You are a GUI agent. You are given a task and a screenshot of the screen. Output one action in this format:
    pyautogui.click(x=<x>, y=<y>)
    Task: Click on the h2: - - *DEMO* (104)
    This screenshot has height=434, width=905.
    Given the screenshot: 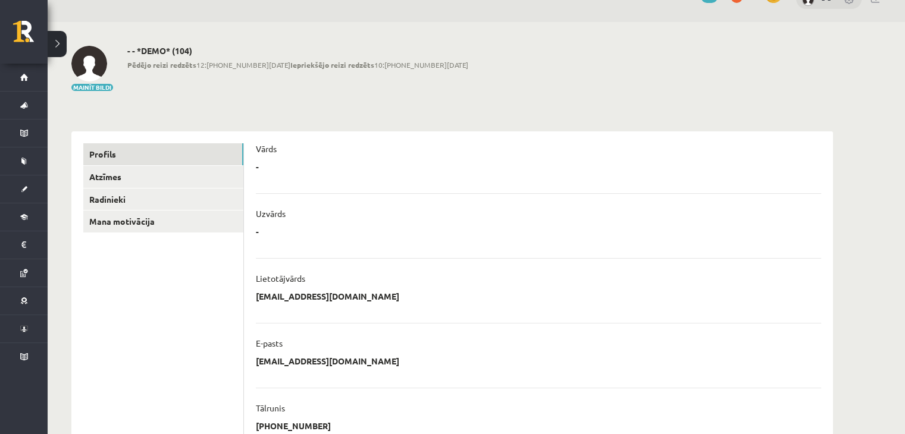 What is the action you would take?
    pyautogui.click(x=298, y=51)
    